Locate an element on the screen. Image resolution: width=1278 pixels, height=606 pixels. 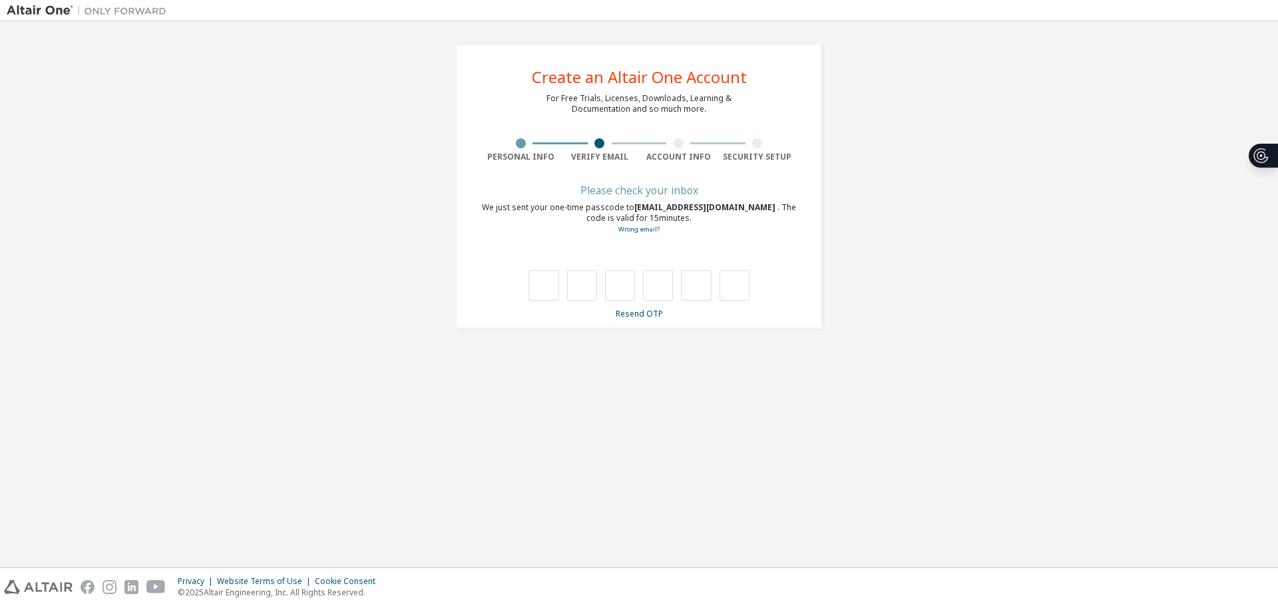
div: Website Terms of Use is located at coordinates (266, 582).